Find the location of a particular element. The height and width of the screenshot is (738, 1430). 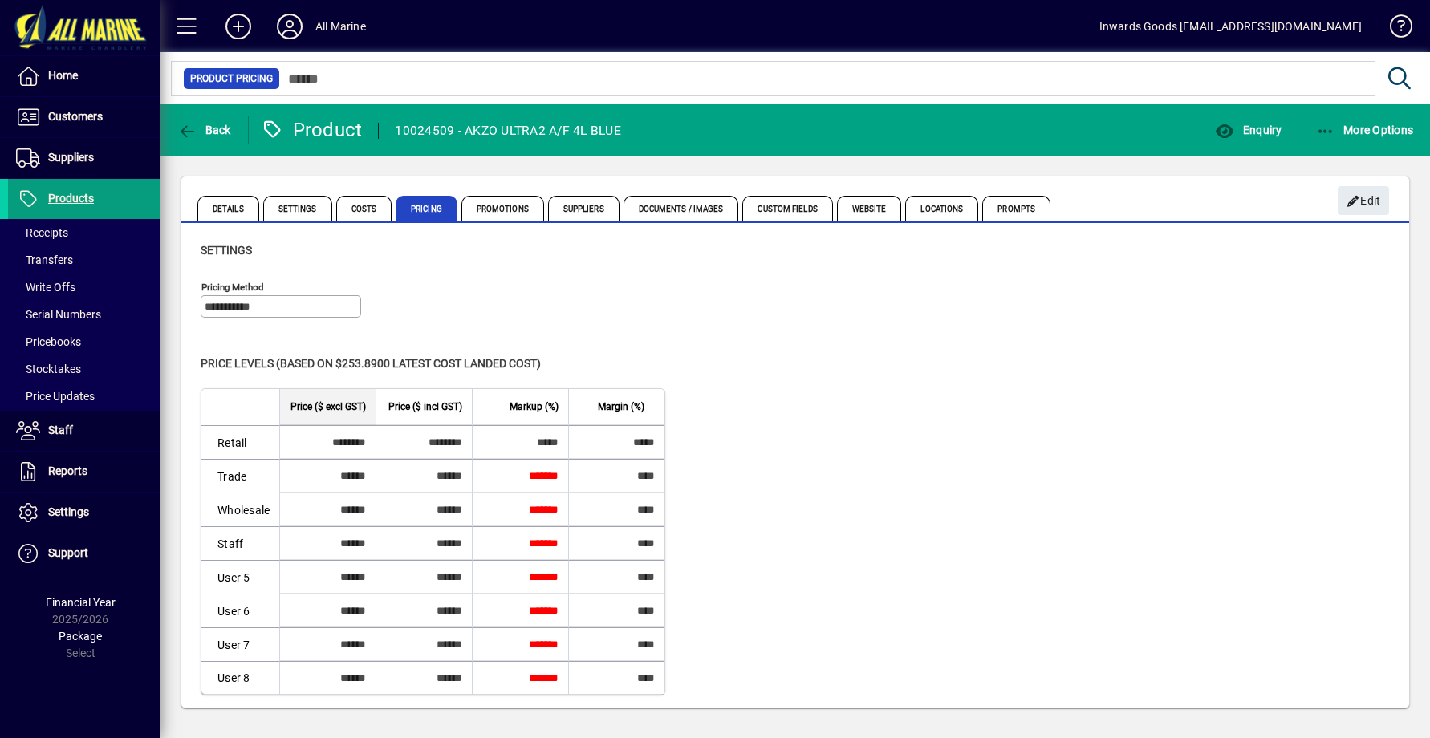

button: Add is located at coordinates (238, 26).